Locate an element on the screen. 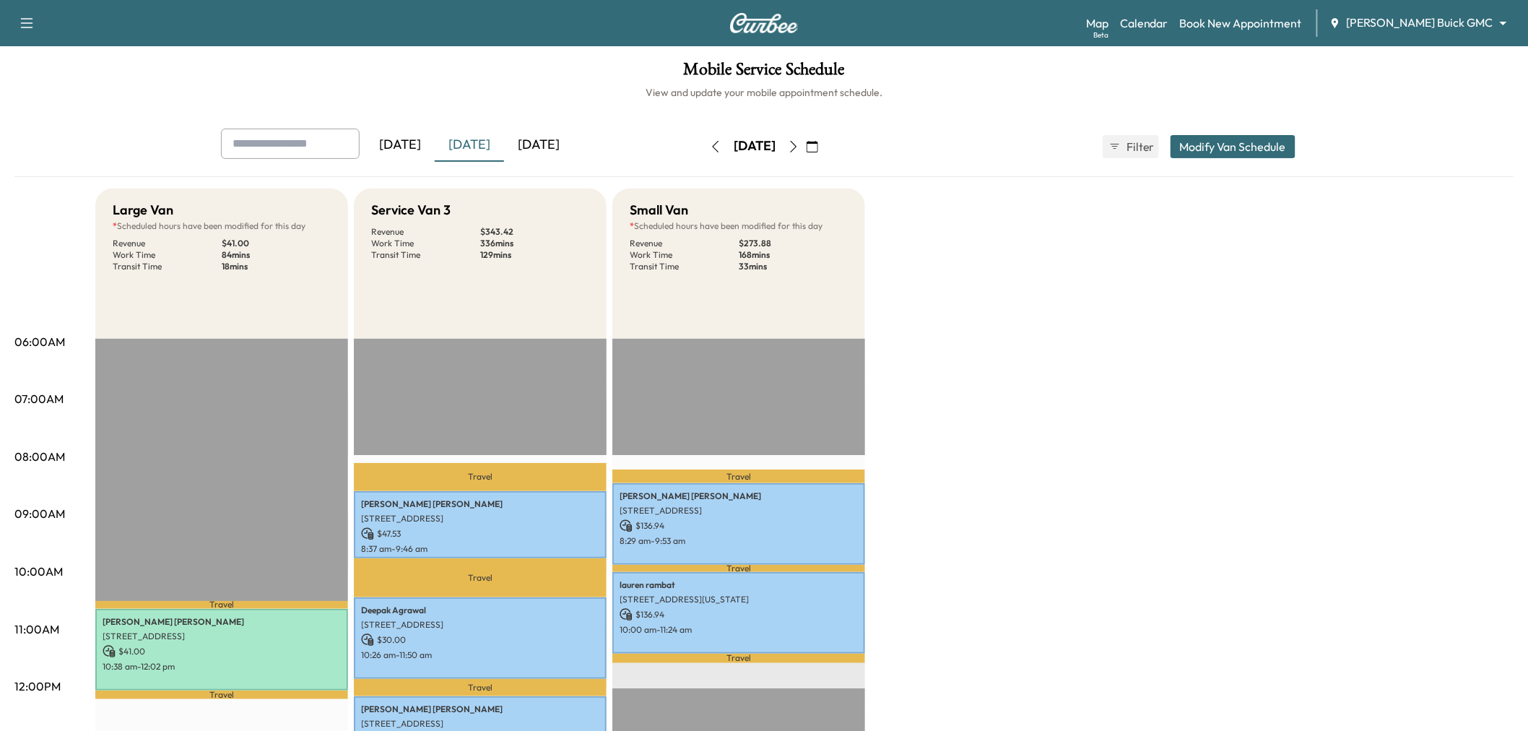 This screenshot has height=731, width=1528. p: 84 mins is located at coordinates (276, 255).